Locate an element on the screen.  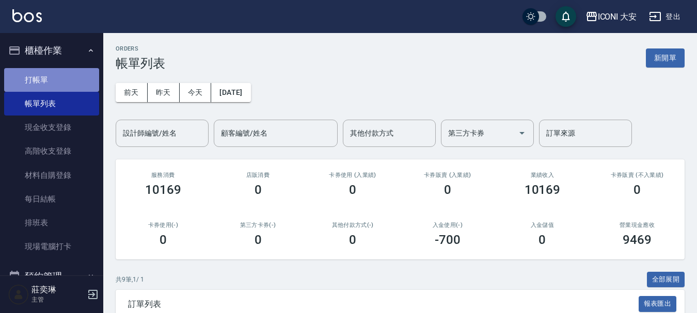
a: 打帳單 is located at coordinates (52, 80).